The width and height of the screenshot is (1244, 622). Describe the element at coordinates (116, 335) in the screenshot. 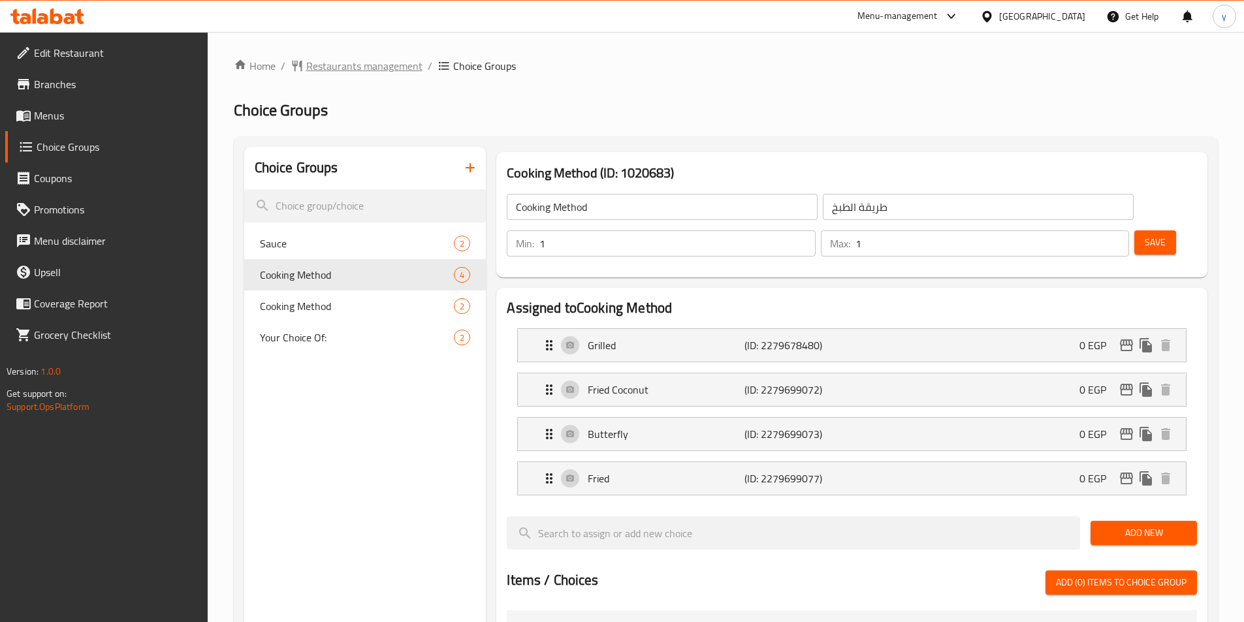

I see `span: Grocery Checklist` at that location.